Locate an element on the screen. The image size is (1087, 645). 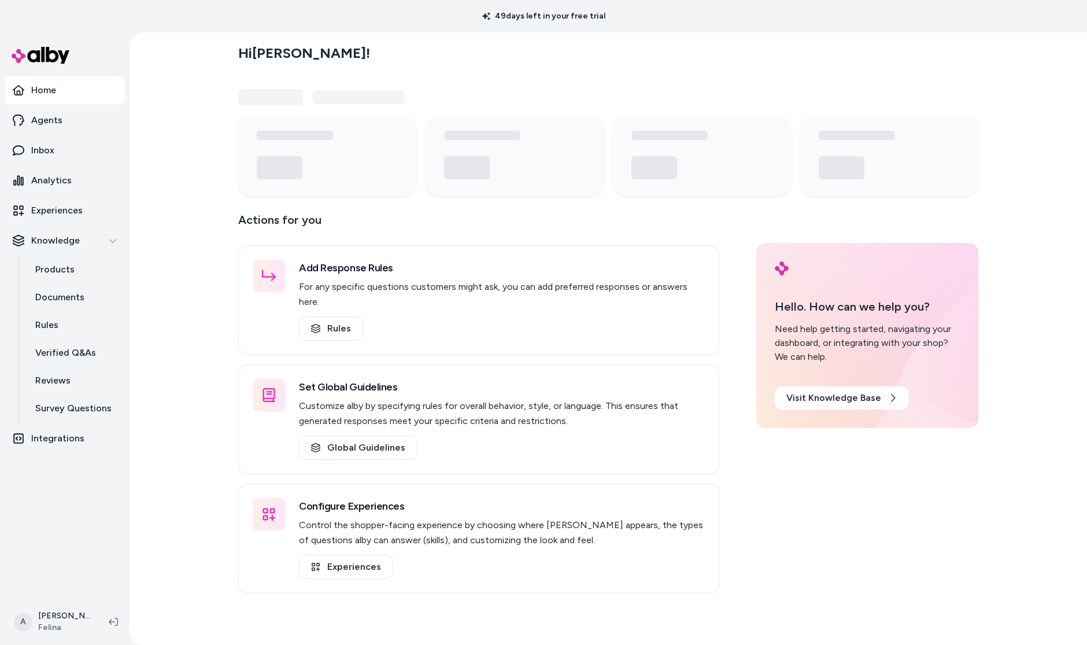
a: Visit Knowledge Base is located at coordinates (842, 398).